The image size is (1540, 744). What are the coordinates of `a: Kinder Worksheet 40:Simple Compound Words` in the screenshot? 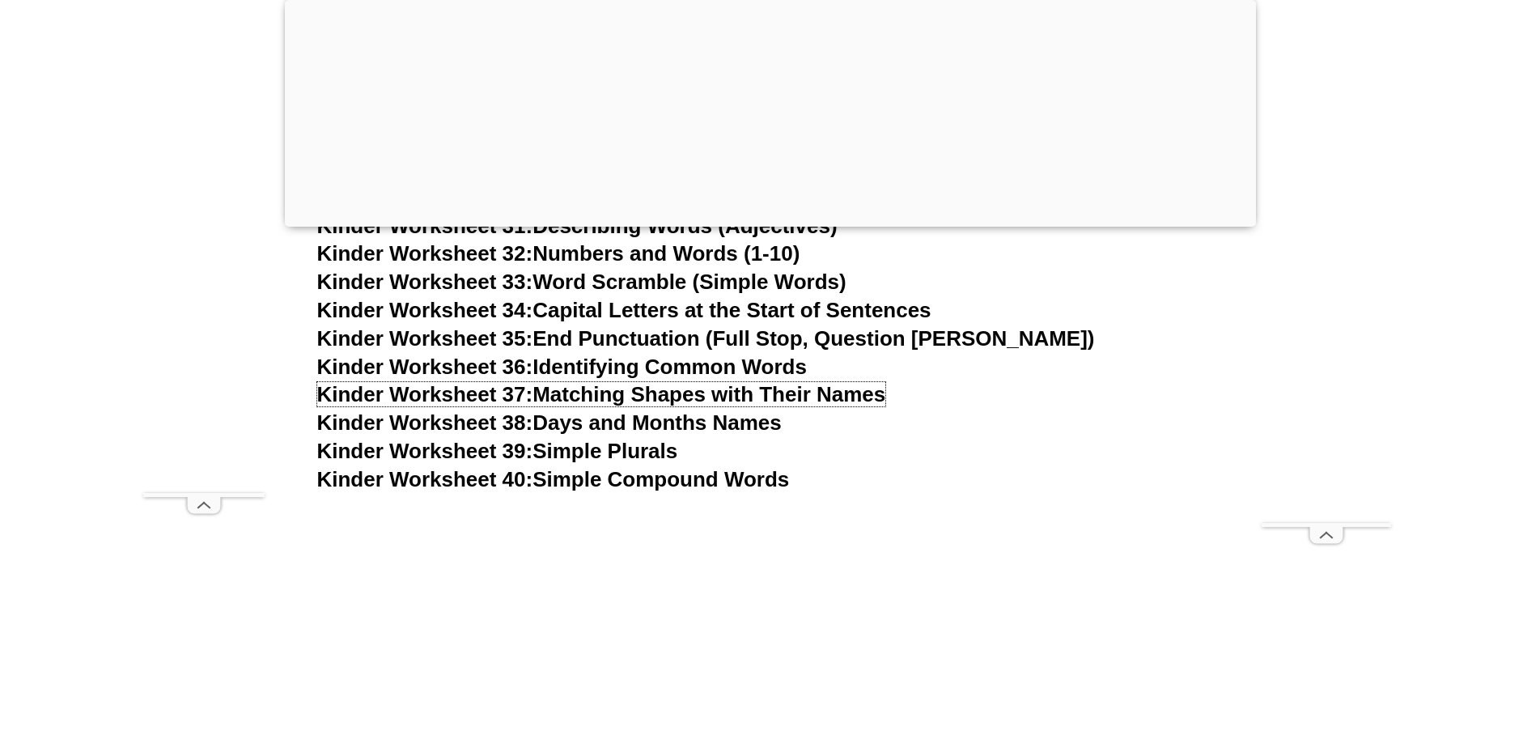 It's located at (554, 479).